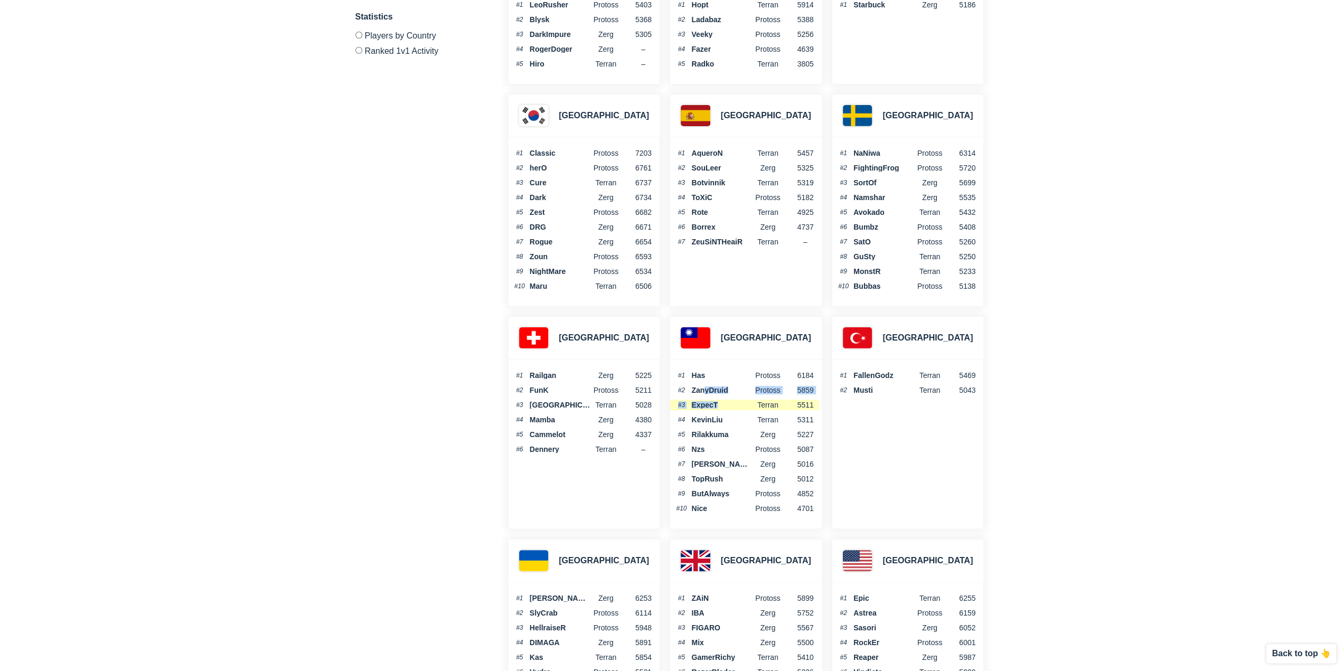 The image size is (1344, 671). What do you see at coordinates (560, 286) in the screenshot?
I see `span: Maru` at bounding box center [560, 286].